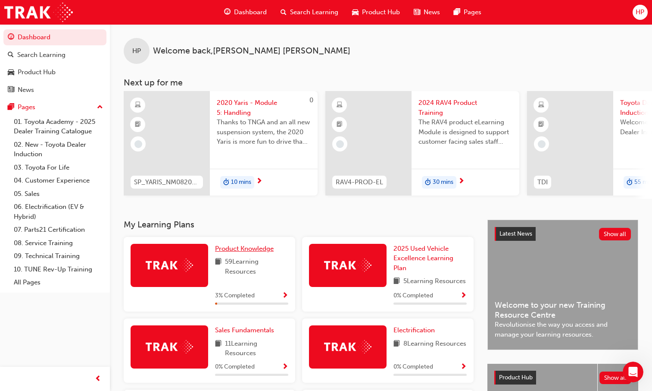 Image resolution: width=652 pixels, height=391 pixels. Describe the element at coordinates (516, 233) in the screenshot. I see `span: Latest News` at that location.